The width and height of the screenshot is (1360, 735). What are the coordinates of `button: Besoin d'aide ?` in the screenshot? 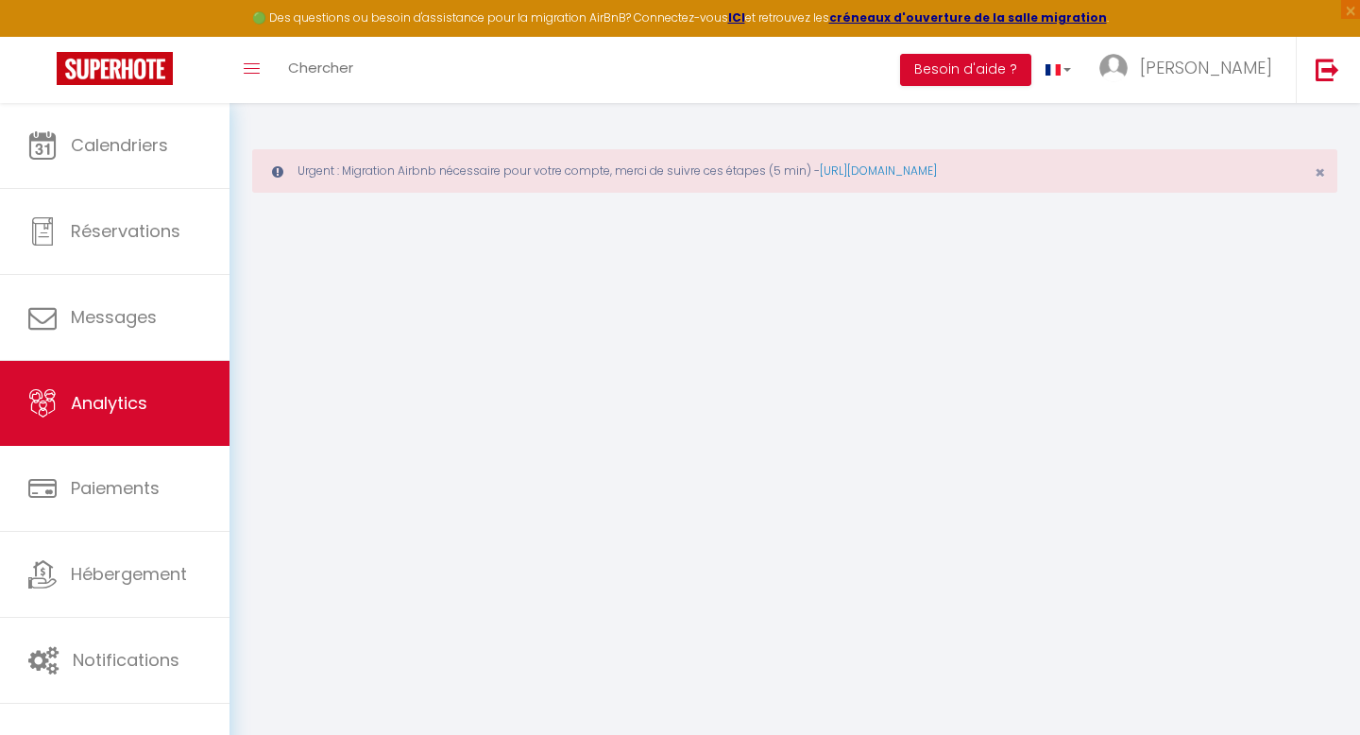 It's located at (965, 70).